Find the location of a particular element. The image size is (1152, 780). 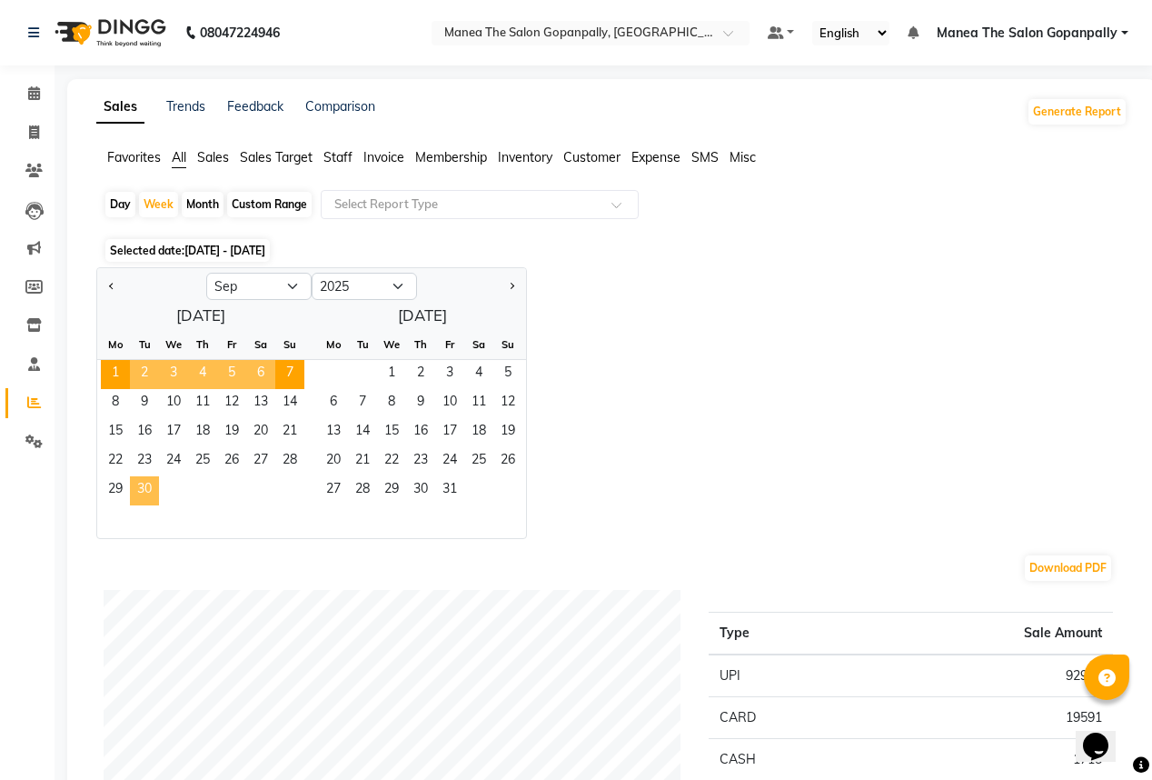

a: Comparison is located at coordinates (340, 106).